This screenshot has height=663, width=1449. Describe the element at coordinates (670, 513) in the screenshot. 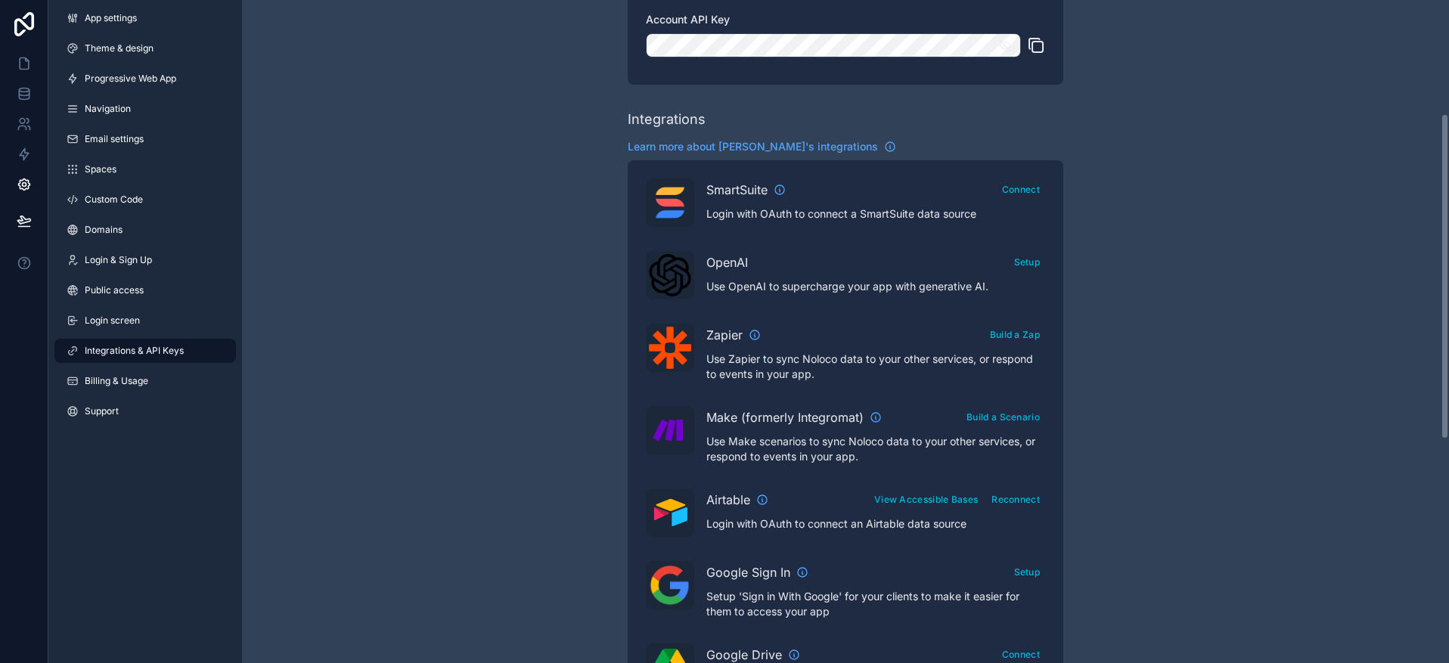

I see `img: Airtable` at that location.